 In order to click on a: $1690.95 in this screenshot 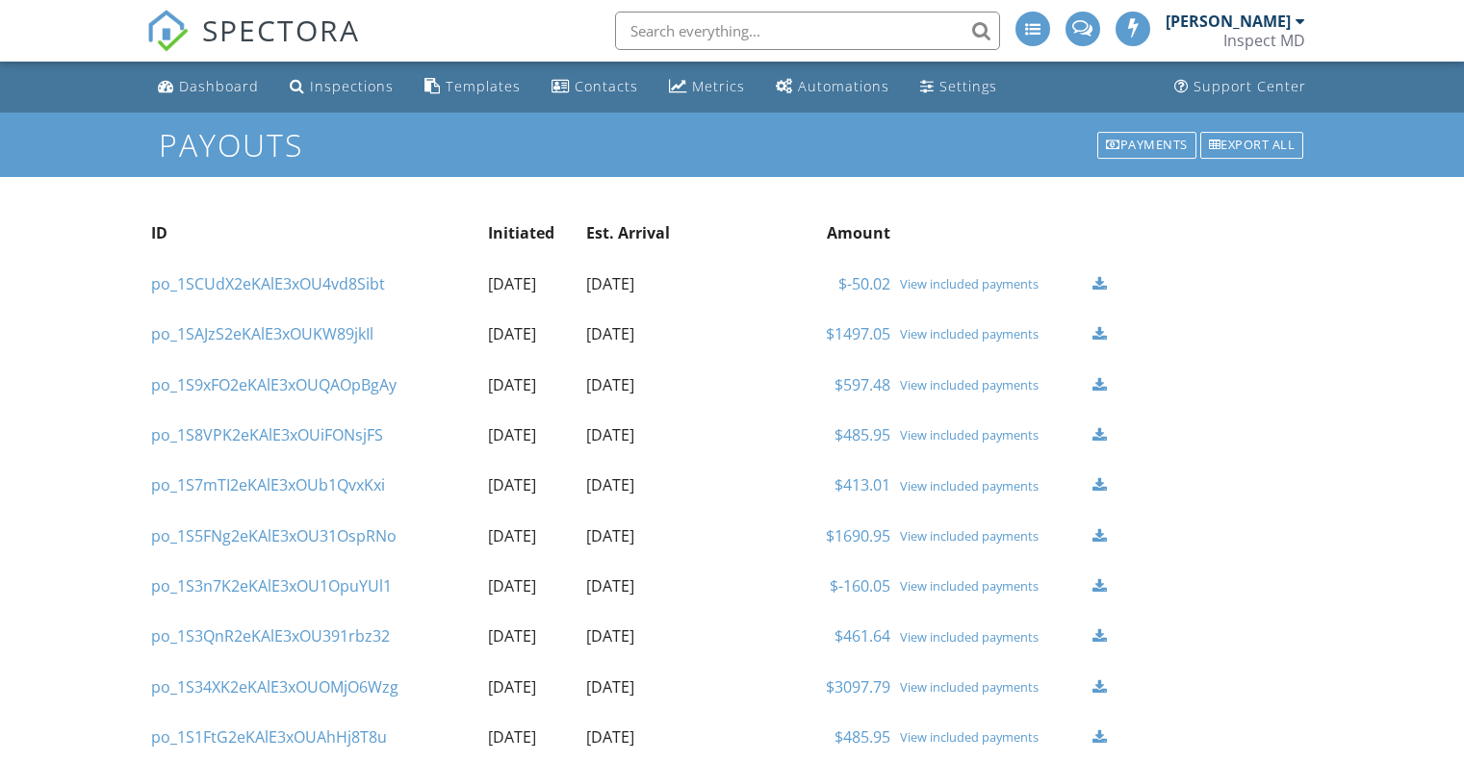, I will do `click(858, 536)`.